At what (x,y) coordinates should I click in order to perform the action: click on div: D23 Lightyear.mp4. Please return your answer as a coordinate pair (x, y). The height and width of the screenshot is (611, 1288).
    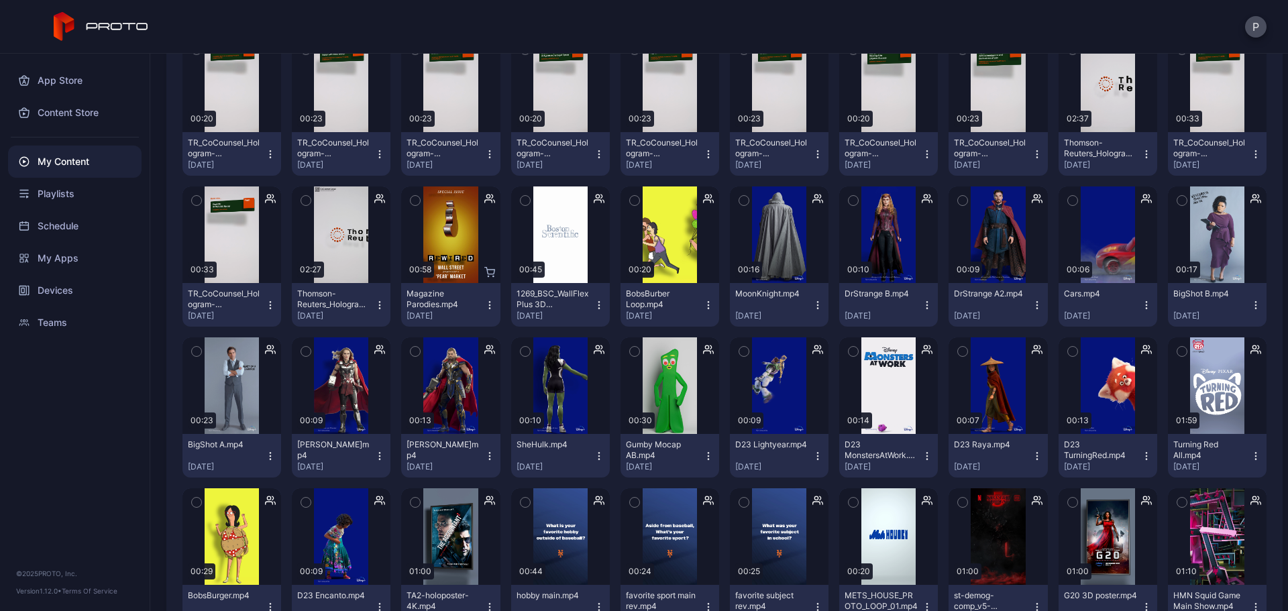
    Looking at the image, I should click on (772, 445).